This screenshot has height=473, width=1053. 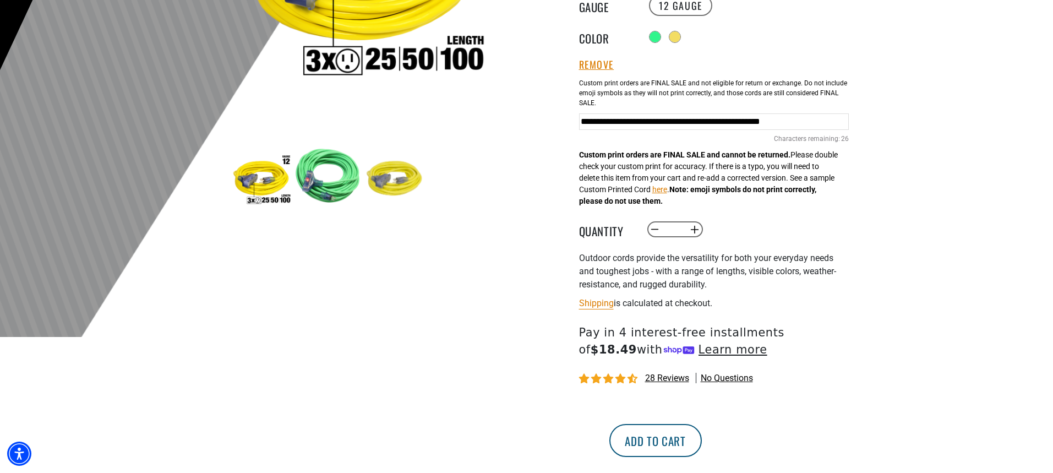 What do you see at coordinates (606, 37) in the screenshot?
I see `legend: Color` at bounding box center [606, 37].